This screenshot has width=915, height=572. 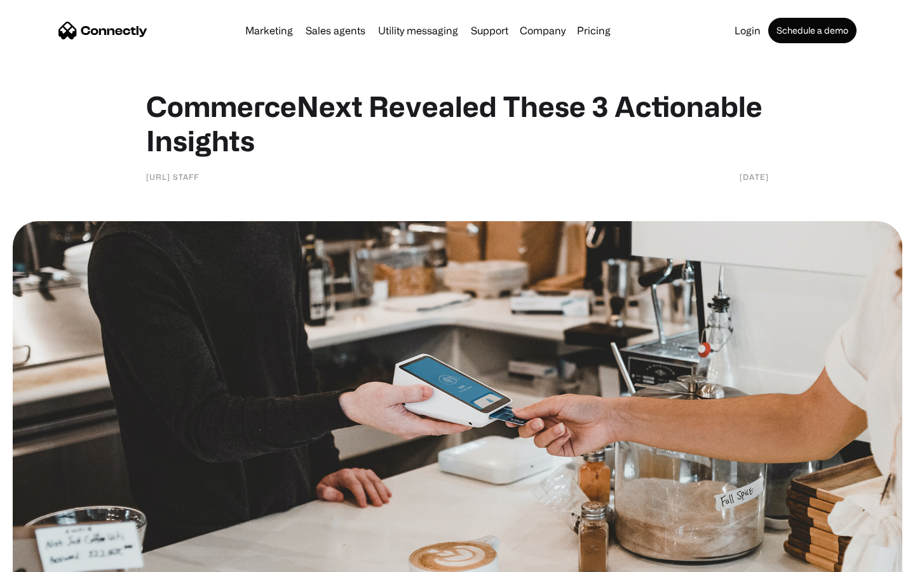 What do you see at coordinates (457, 123) in the screenshot?
I see `h1: CommerceNext Revealed These 3 Actionable Insights` at bounding box center [457, 123].